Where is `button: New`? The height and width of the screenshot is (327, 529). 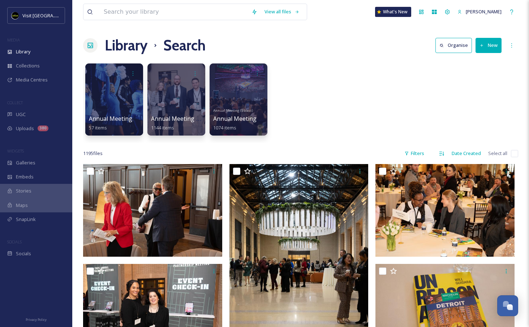 button: New is located at coordinates (488, 45).